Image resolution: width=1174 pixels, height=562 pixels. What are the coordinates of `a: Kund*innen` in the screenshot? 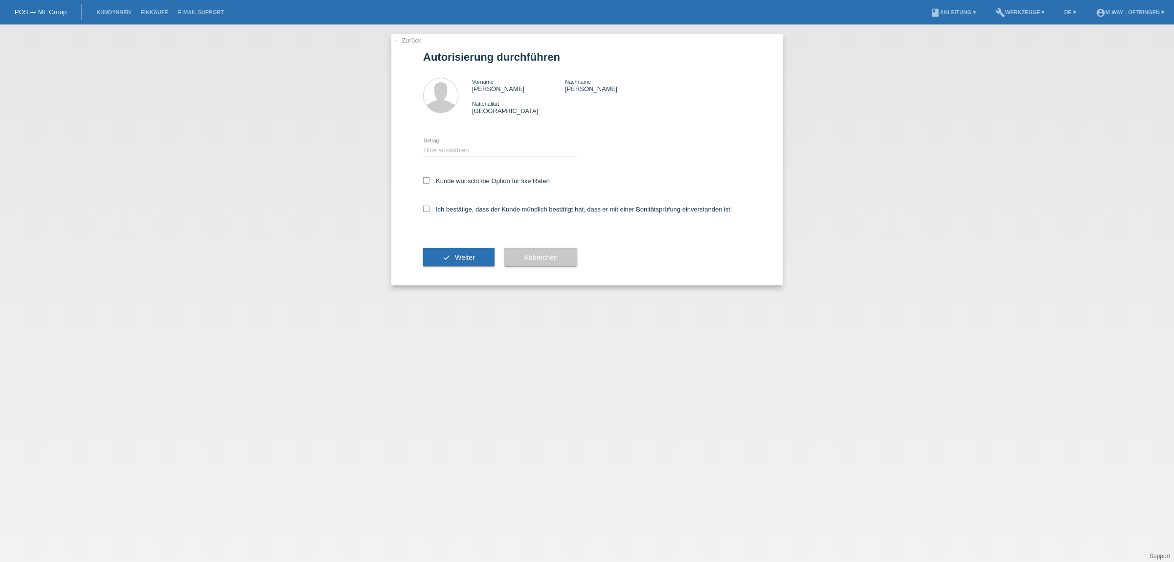 It's located at (113, 12).